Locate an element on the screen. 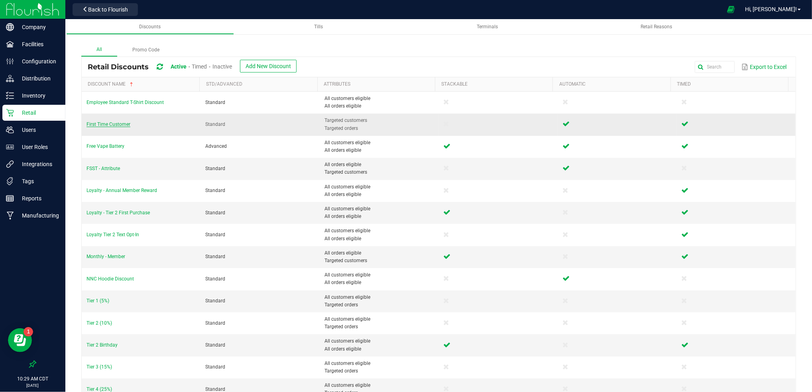 This screenshot has height=392, width=812. inline-svg: Facilities is located at coordinates (10, 44).